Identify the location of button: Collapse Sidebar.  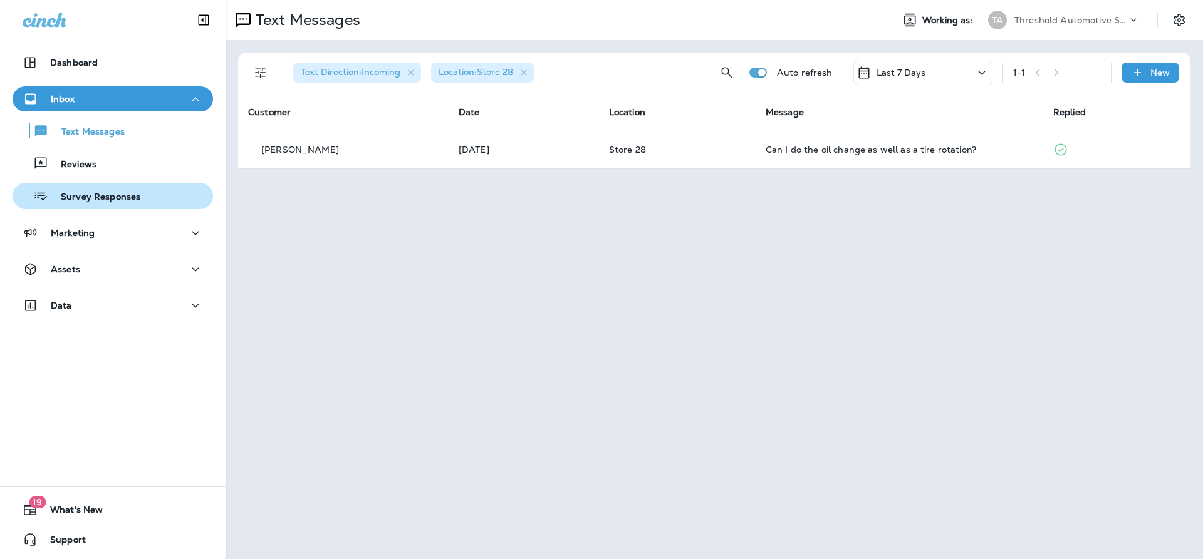
(204, 20).